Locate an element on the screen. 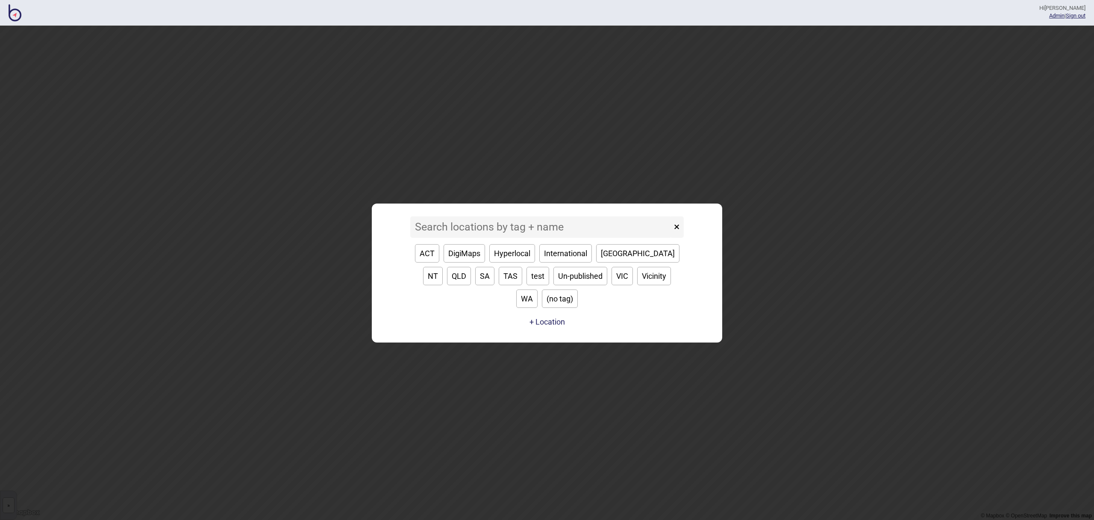  input: Search locations by tag + name is located at coordinates (541, 227).